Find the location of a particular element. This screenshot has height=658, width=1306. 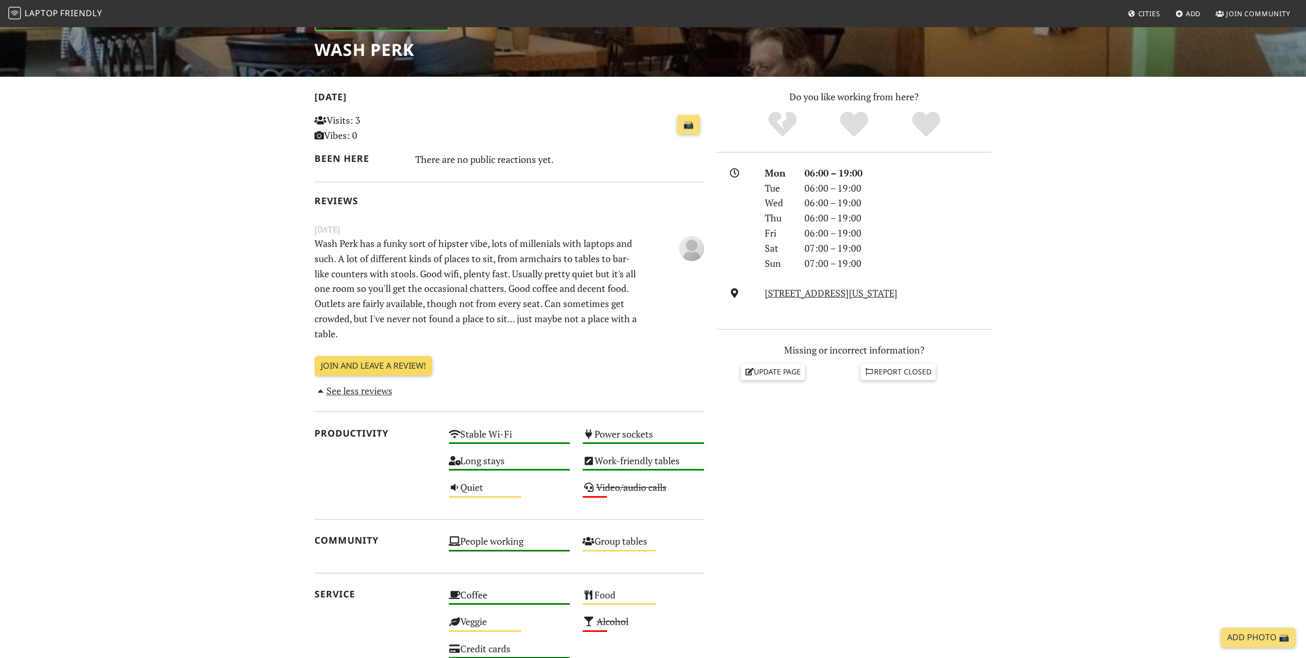

div: Stable Wi-Fi is located at coordinates (509, 439).